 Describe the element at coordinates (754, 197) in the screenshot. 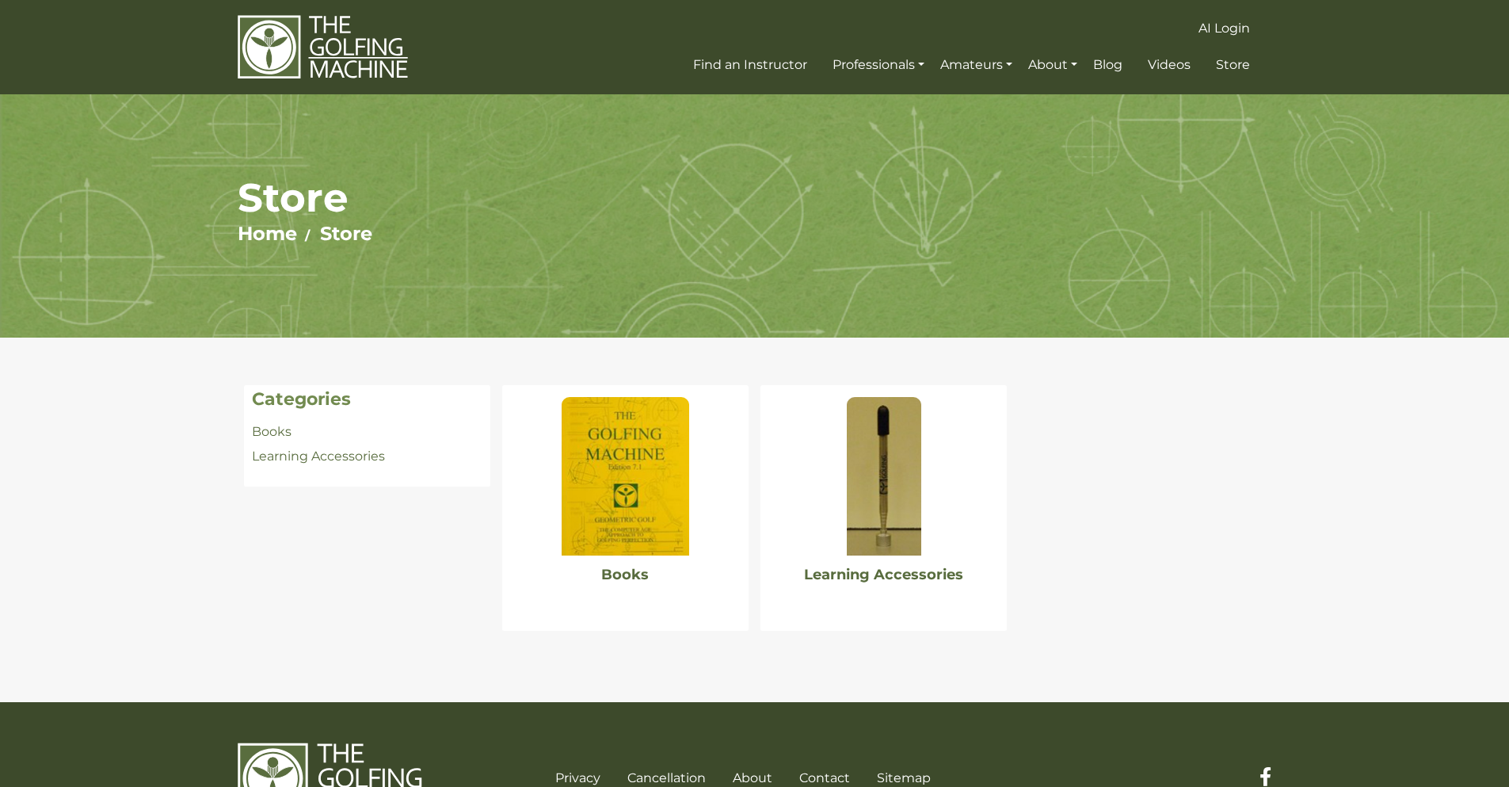

I see `h1: Store` at that location.